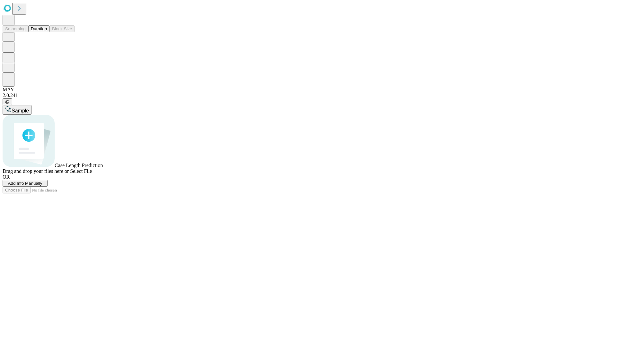  I want to click on button: Smoothing, so click(15, 29).